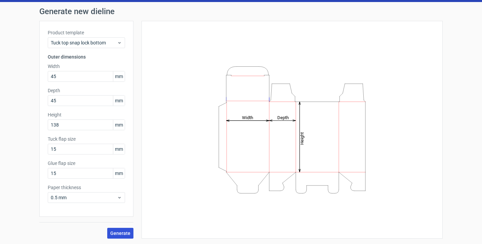 This screenshot has height=244, width=482. I want to click on label: Height, so click(86, 115).